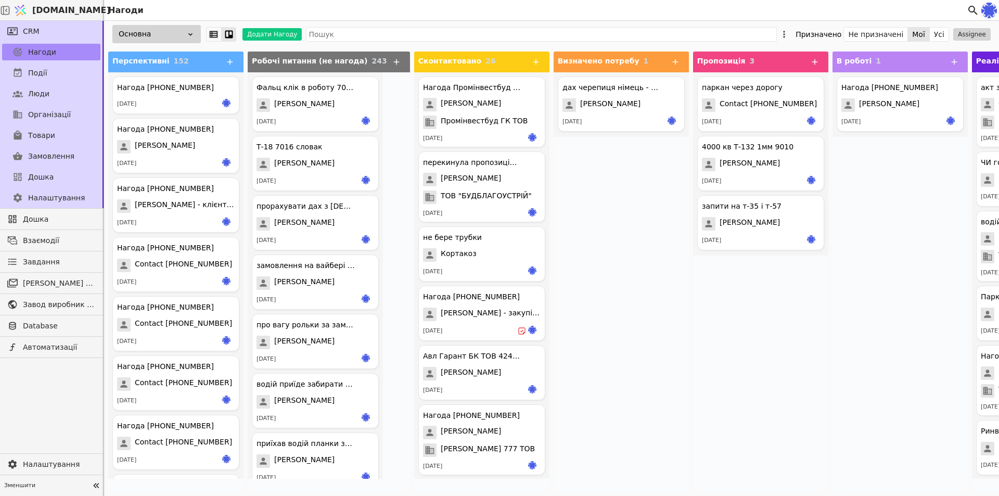 This screenshot has width=999, height=496. Describe the element at coordinates (919, 34) in the screenshot. I see `button: Мої` at that location.